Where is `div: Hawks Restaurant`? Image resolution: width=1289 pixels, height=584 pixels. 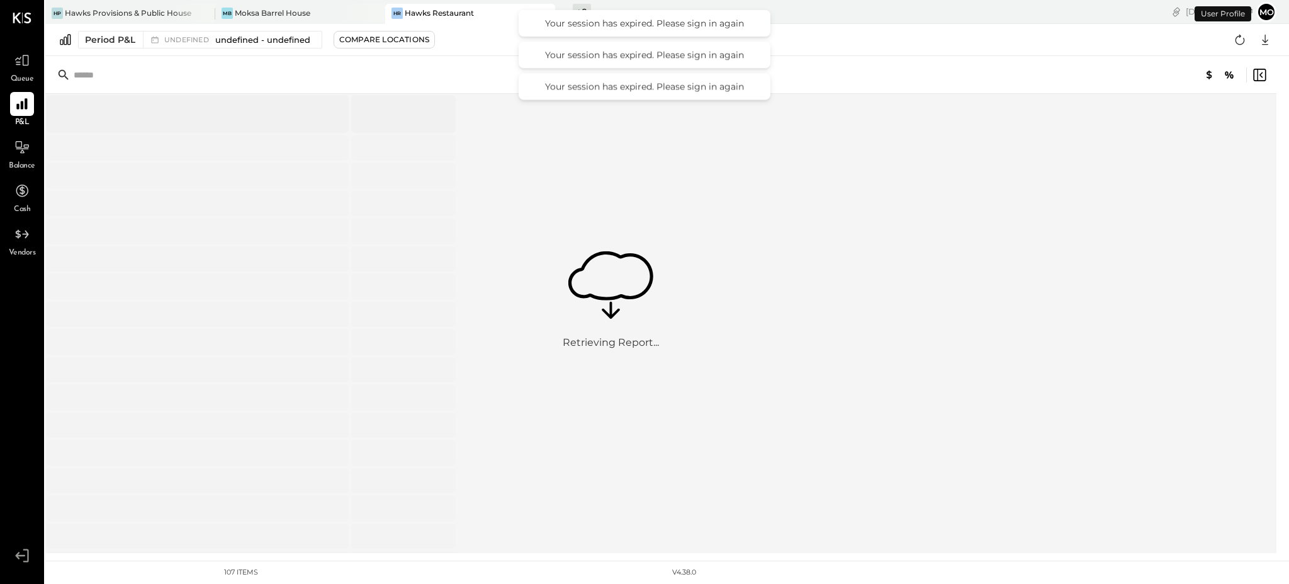 div: Hawks Restaurant is located at coordinates (439, 13).